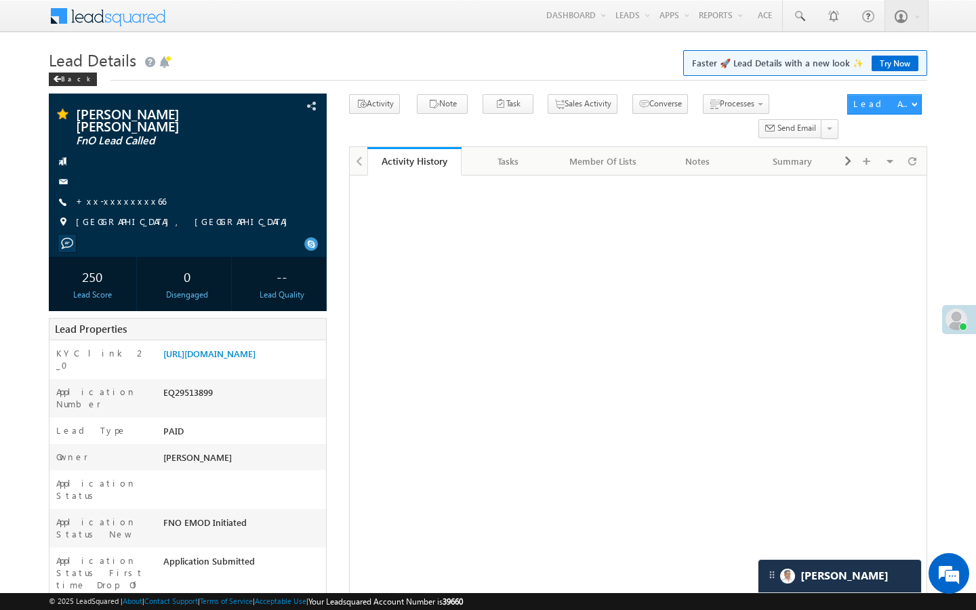 The width and height of the screenshot is (976, 610). What do you see at coordinates (698, 161) in the screenshot?
I see `a: Notes` at bounding box center [698, 161].